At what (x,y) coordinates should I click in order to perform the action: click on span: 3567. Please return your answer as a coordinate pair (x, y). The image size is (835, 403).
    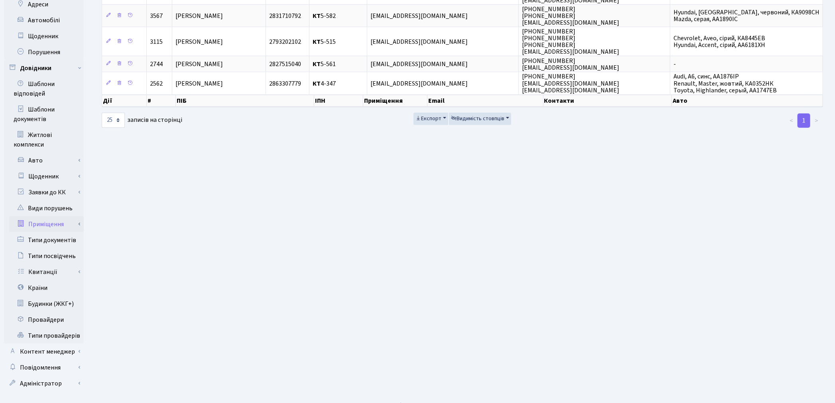
    Looking at the image, I should click on (156, 16).